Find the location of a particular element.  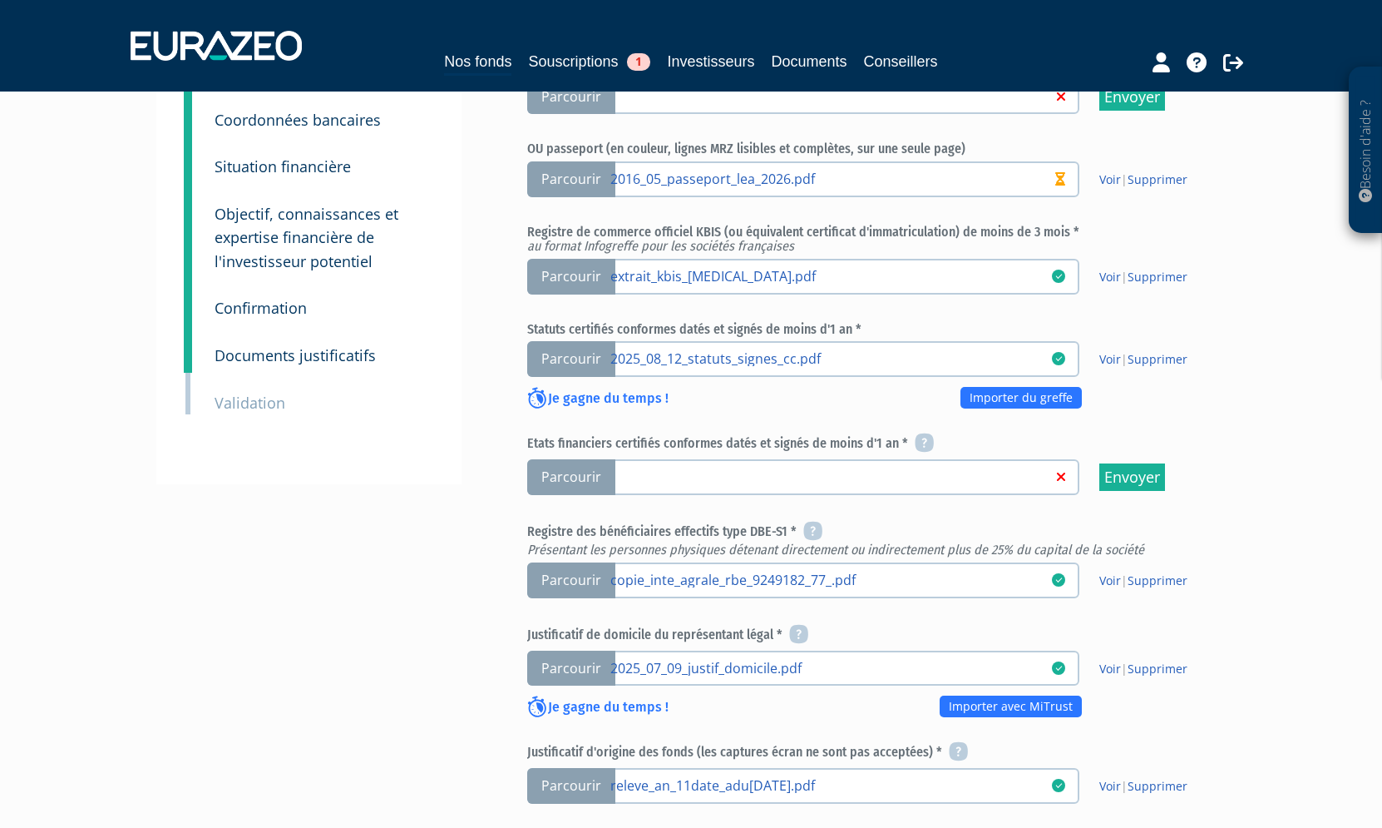

h6: Etats financiers certifiés conformes datés et signés de moins d'1 an * is located at coordinates (872, 444).